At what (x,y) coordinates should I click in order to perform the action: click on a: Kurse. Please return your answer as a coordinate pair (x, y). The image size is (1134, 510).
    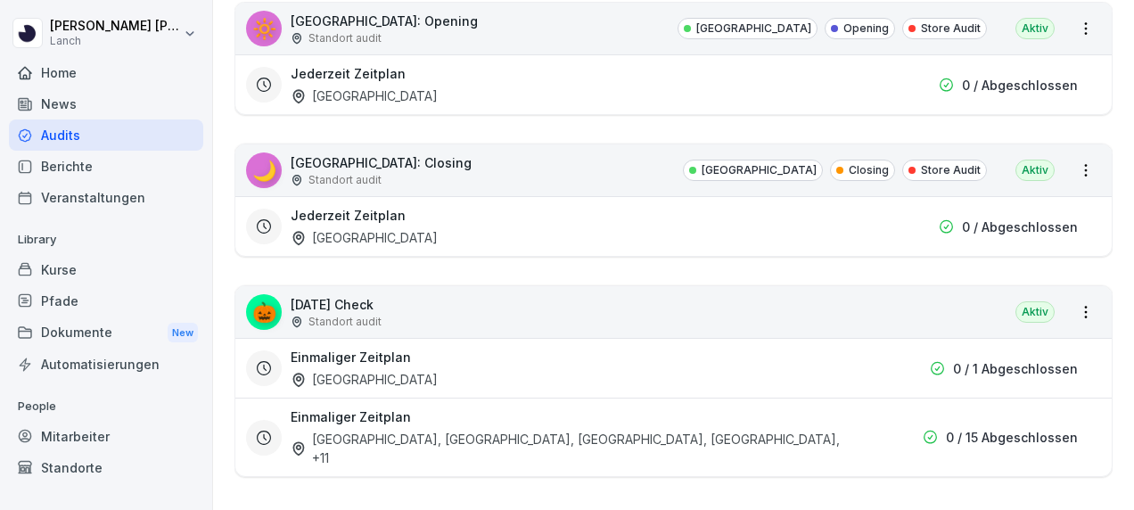
    Looking at the image, I should click on (106, 269).